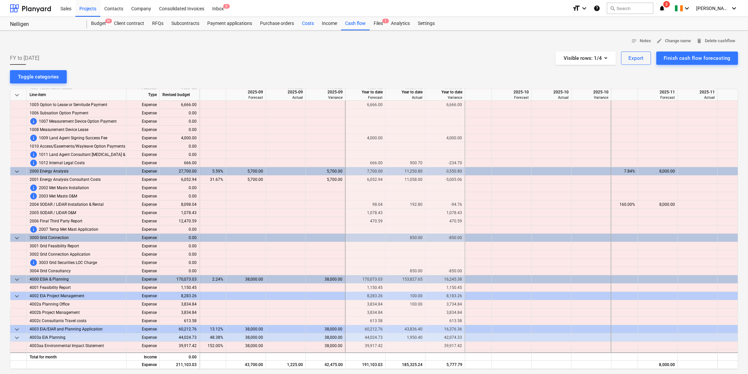 Image resolution: width=748 pixels, height=374 pixels. What do you see at coordinates (50, 304) in the screenshot?
I see `span: 4002a Planning Office` at bounding box center [50, 304].